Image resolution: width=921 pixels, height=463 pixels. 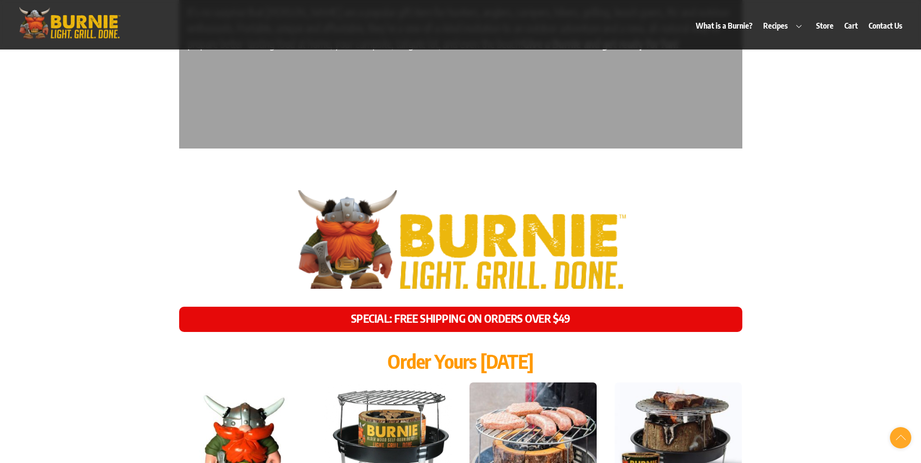 What do you see at coordinates (785, 26) in the screenshot?
I see `a: Recipes` at bounding box center [785, 26].